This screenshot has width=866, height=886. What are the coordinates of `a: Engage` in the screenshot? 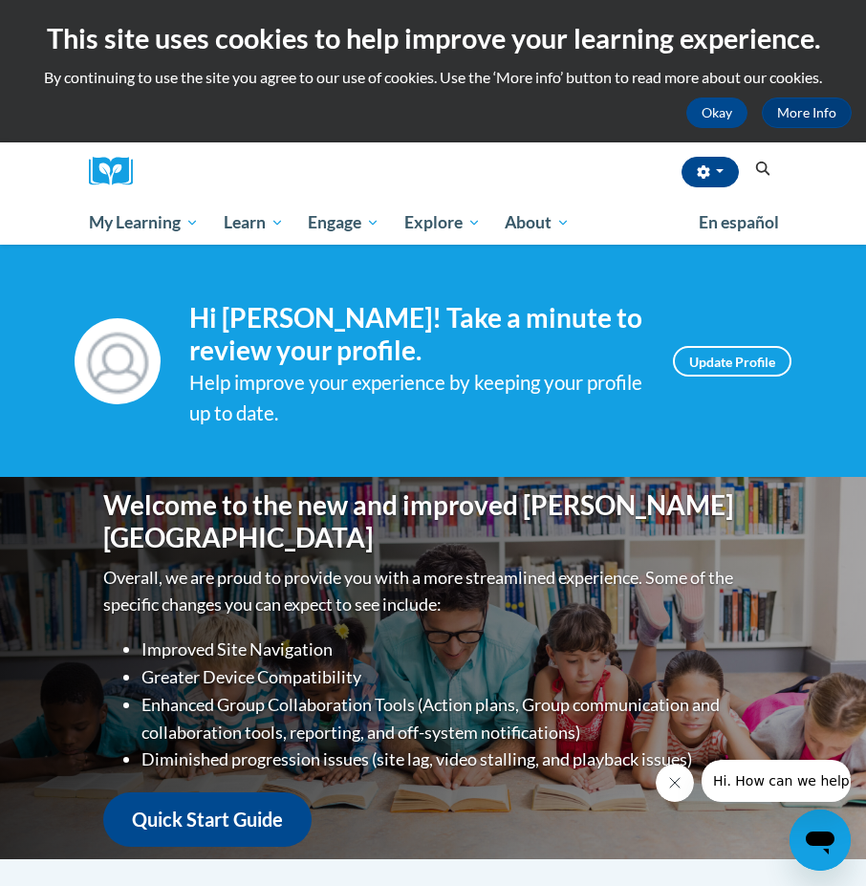 It's located at (343, 223).